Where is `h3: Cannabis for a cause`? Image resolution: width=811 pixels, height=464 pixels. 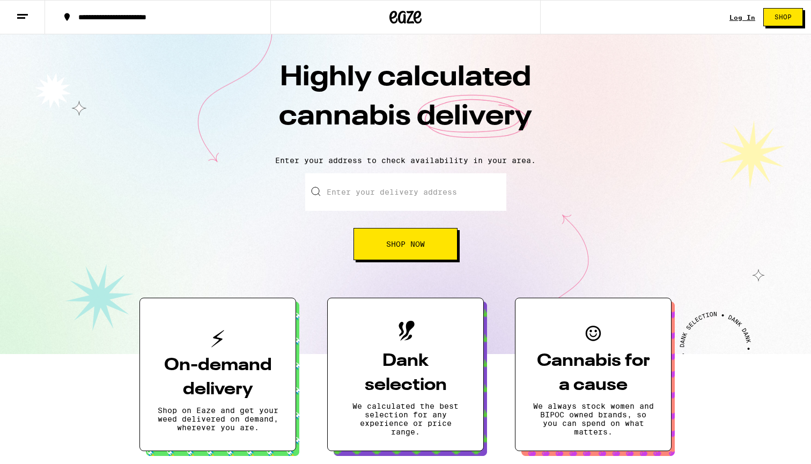 h3: Cannabis for a cause is located at coordinates (593, 373).